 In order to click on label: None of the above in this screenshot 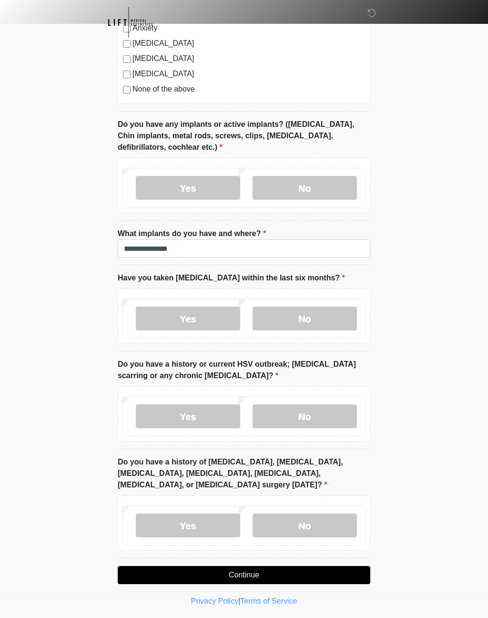, I will do `click(249, 89)`.